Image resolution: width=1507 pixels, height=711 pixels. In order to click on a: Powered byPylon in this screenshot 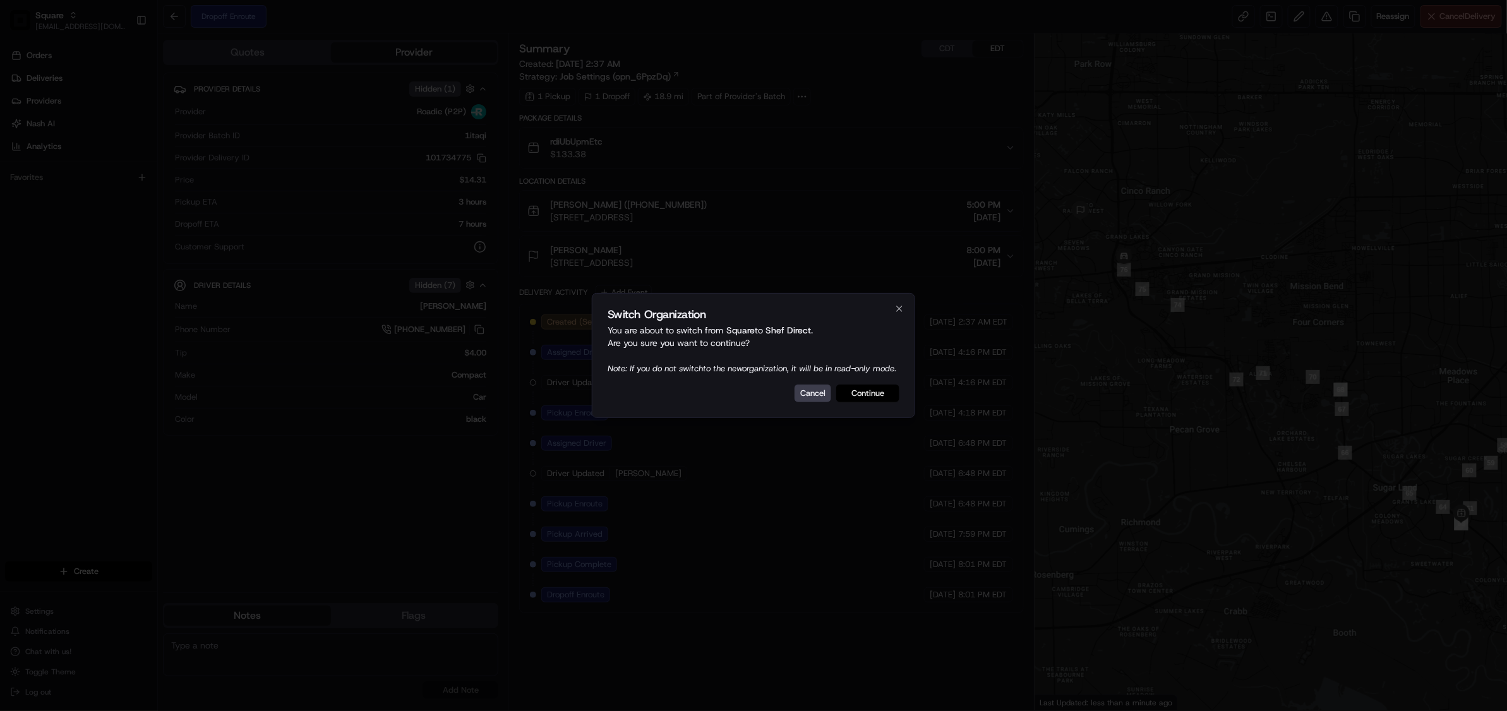, I will do `click(121, 74)`.